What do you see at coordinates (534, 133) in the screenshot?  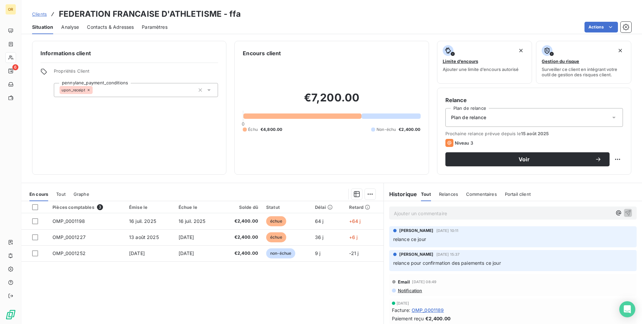 I see `span: Prochaine relance prévue depuis le` at bounding box center [534, 133].